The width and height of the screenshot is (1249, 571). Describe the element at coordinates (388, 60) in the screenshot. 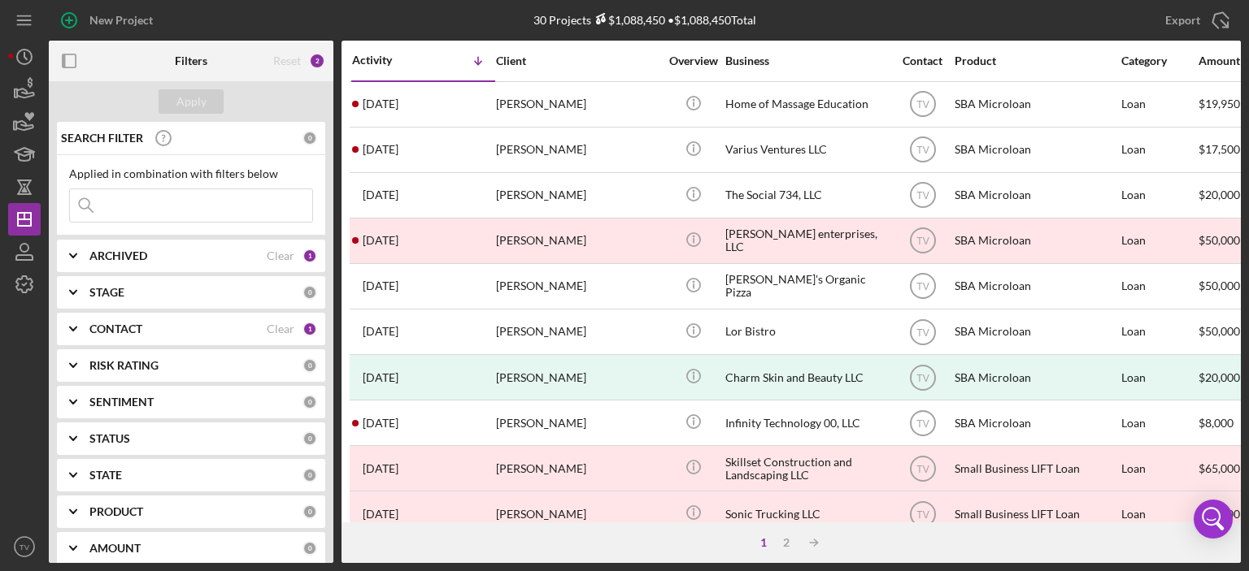

I see `div: Activity` at that location.